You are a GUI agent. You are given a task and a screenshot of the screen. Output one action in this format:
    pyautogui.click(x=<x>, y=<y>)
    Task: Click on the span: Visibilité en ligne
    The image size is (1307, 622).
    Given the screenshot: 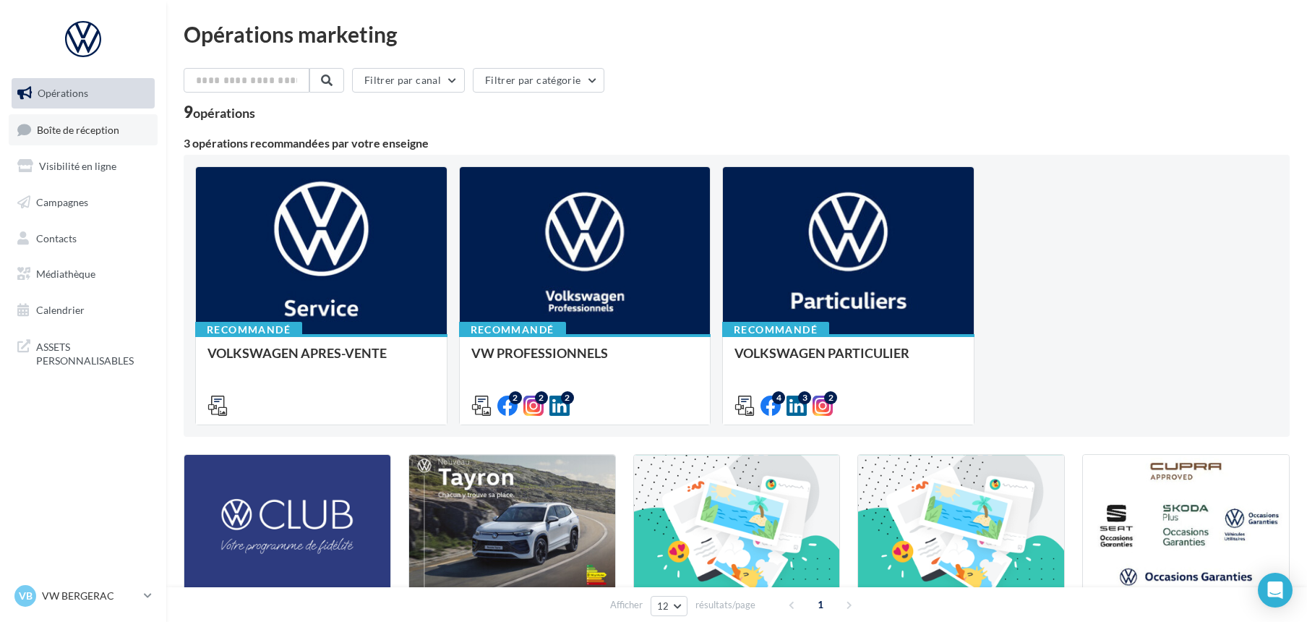 What is the action you would take?
    pyautogui.click(x=77, y=166)
    